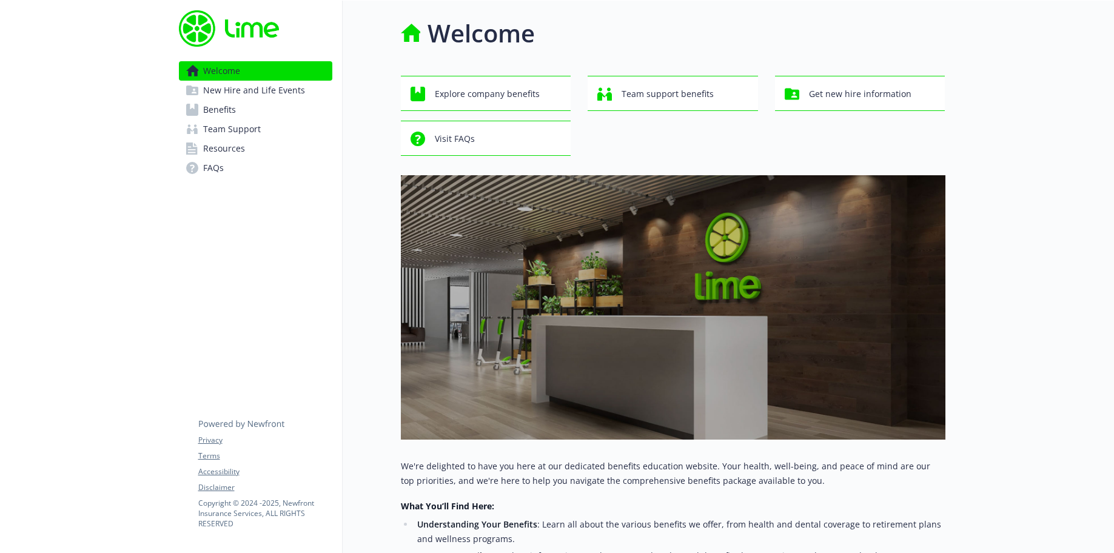 This screenshot has width=1114, height=553. I want to click on button: Visit FAQs, so click(486, 138).